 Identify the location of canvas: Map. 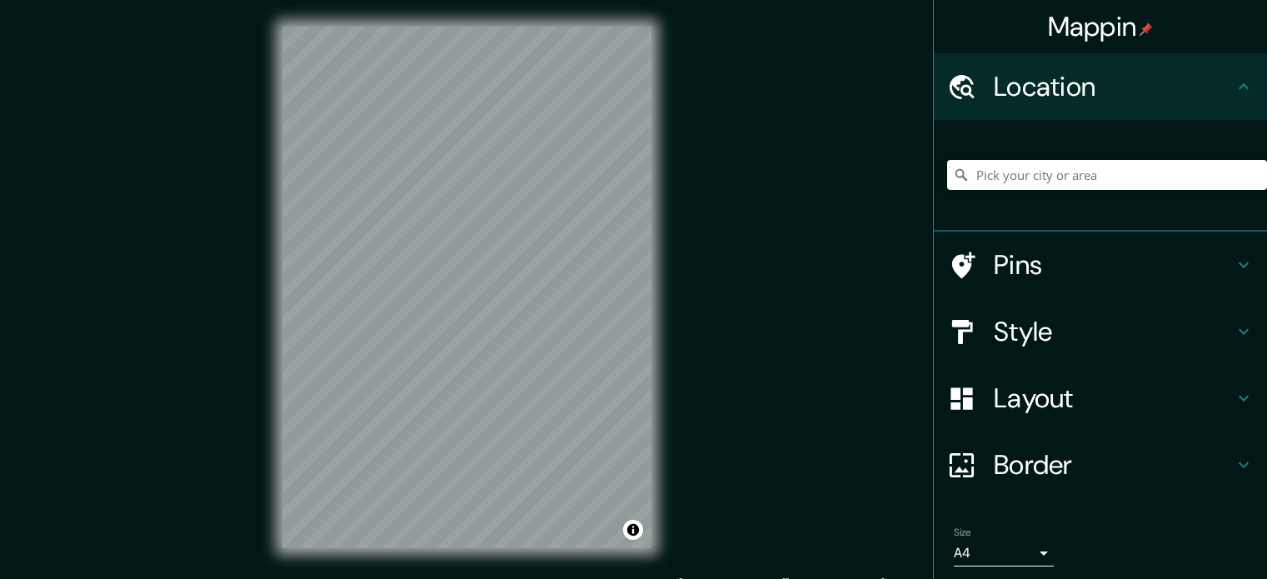
(466, 287).